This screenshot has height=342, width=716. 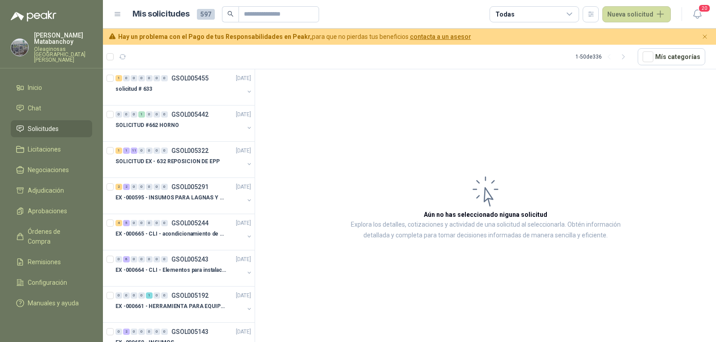 I want to click on span: Órdenes de Compra, so click(x=55, y=237).